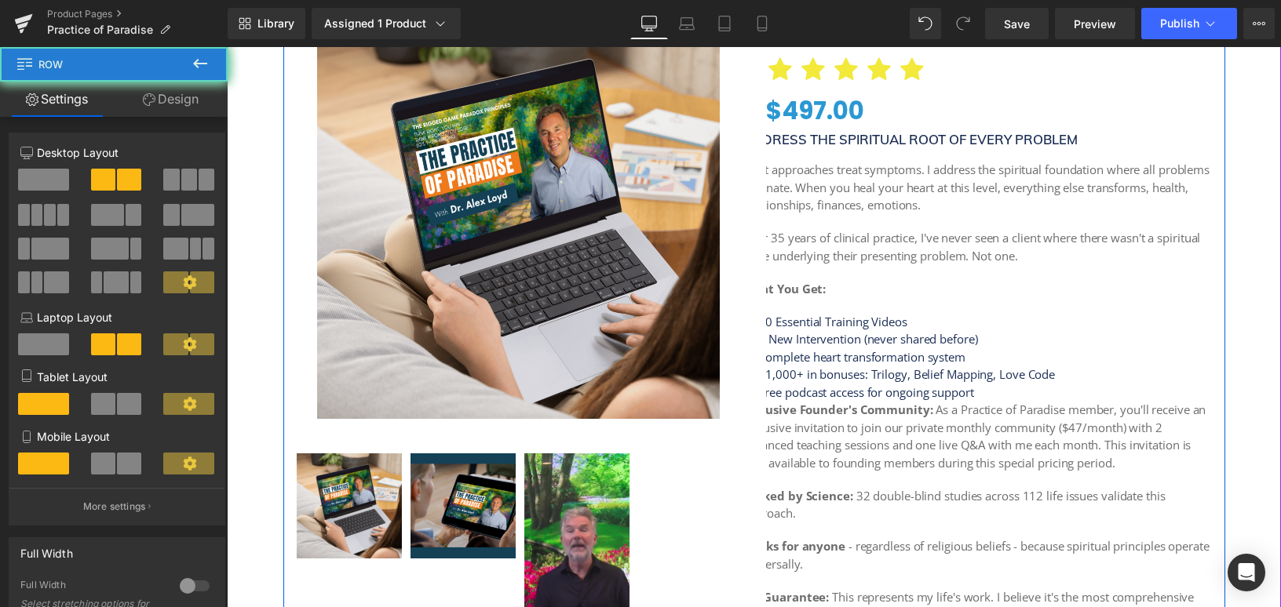 The image size is (1281, 607). Describe the element at coordinates (751, 389) in the screenshot. I see `p: As a Practice of Paradise member, you'll receive an exclusive invitation to join our private mont...` at that location.